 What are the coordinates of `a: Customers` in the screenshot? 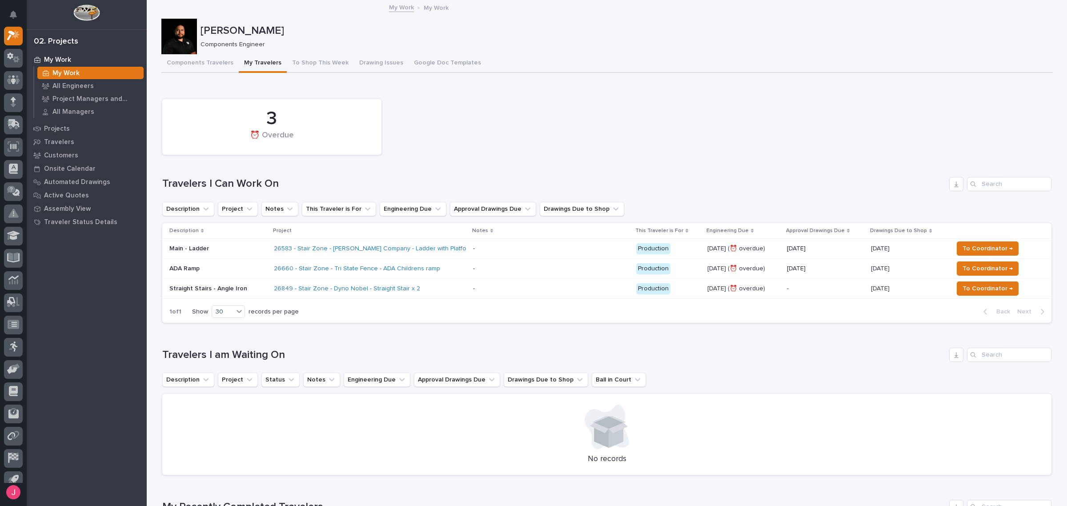 It's located at (87, 155).